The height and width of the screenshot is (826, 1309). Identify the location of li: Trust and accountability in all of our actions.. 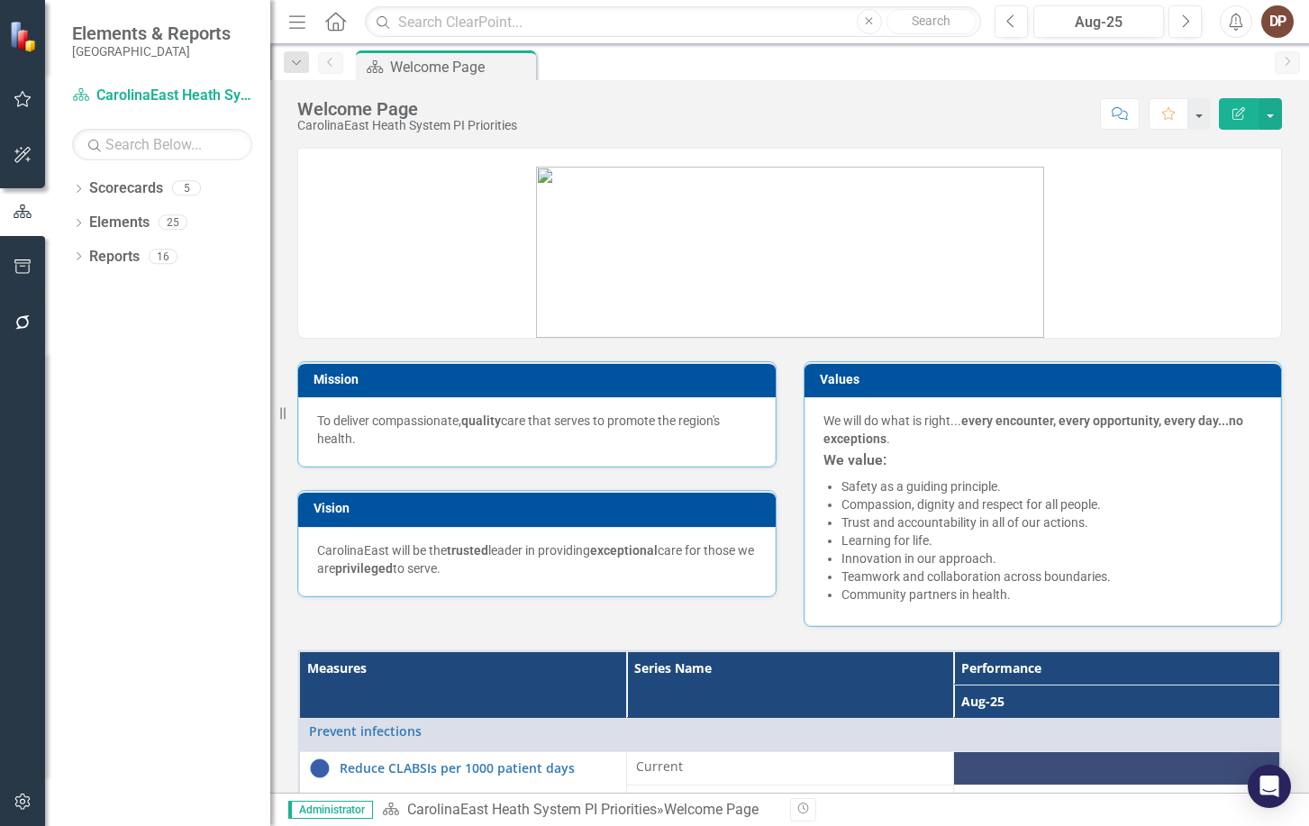
(1052, 522).